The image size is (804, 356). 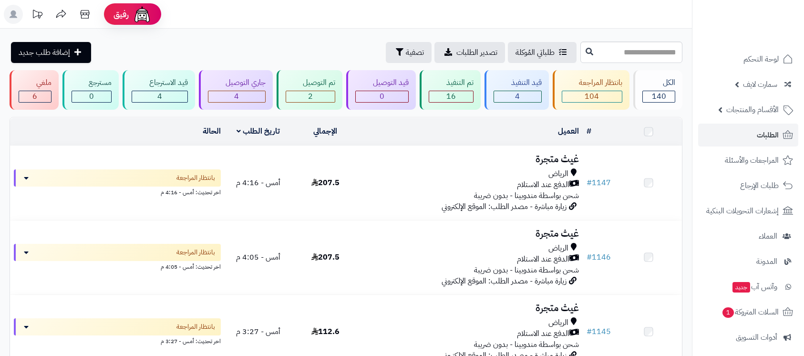 What do you see at coordinates (382, 83) in the screenshot?
I see `div: قيد التوصيل` at bounding box center [382, 83].